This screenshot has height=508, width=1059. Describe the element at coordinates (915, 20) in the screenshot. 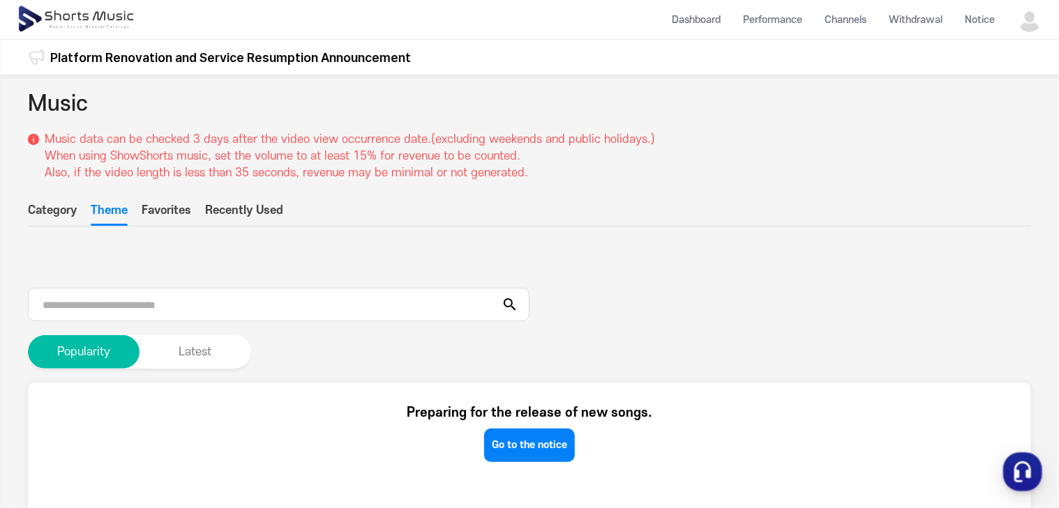

I see `li: Withdrawal` at that location.